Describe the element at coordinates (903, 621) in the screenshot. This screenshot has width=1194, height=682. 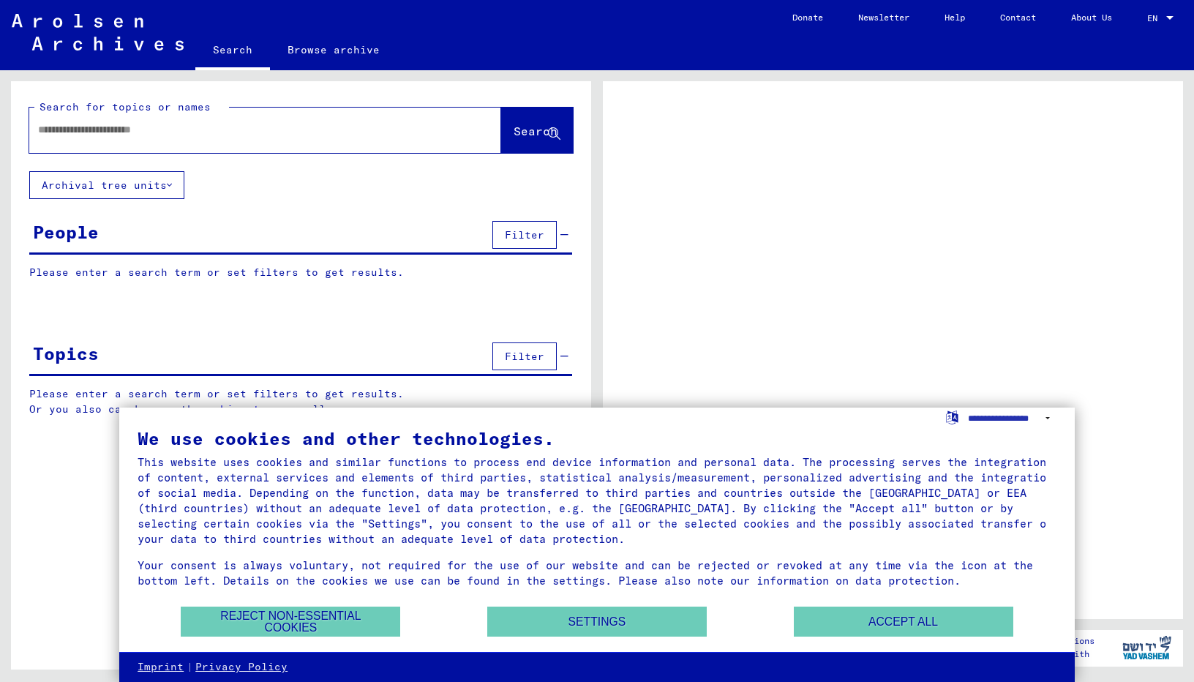
I see `button: Accept all` at that location.